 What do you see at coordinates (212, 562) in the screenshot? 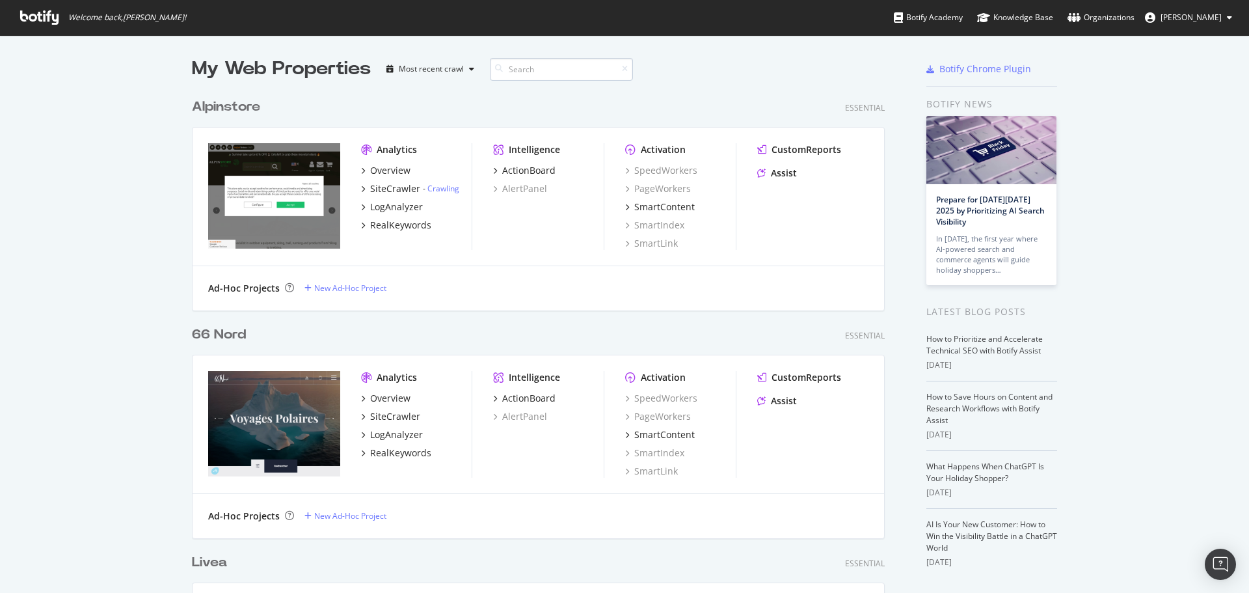
I see `a: Livea` at bounding box center [212, 562].